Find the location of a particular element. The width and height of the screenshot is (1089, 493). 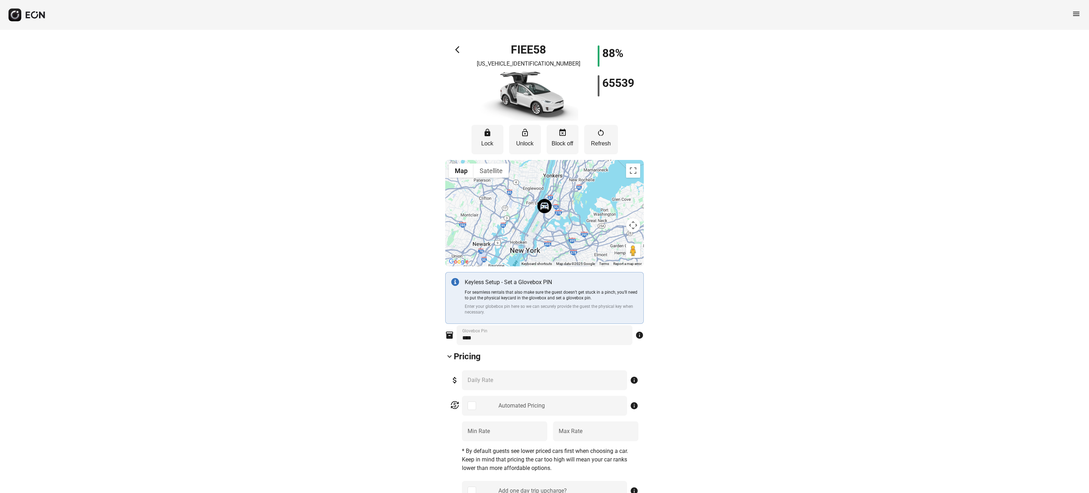

p: Refresh is located at coordinates (601, 144).